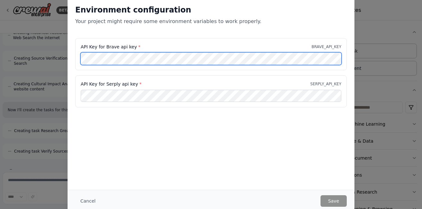 This screenshot has height=209, width=422. Describe the element at coordinates (333, 201) in the screenshot. I see `button: Save` at that location.